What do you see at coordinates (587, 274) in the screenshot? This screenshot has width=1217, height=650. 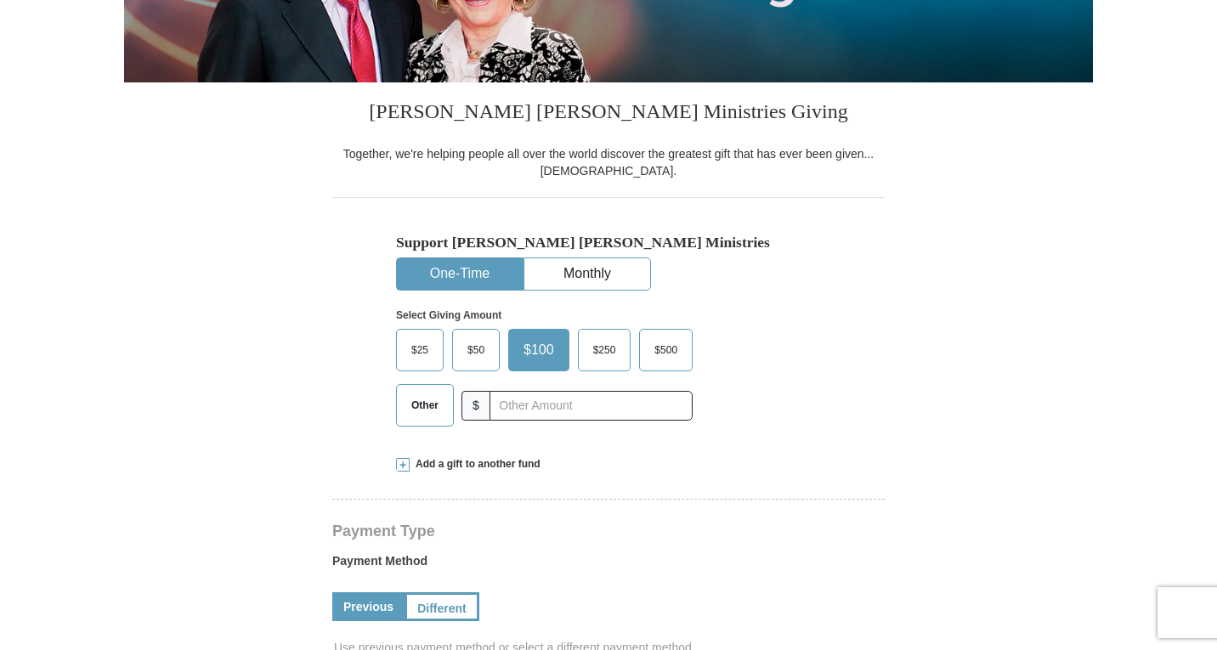 I see `button: Monthly` at bounding box center [587, 274].